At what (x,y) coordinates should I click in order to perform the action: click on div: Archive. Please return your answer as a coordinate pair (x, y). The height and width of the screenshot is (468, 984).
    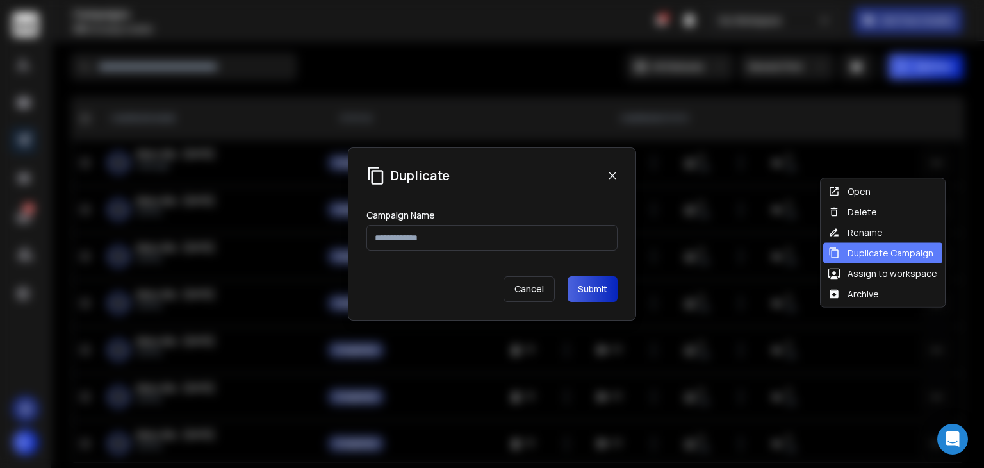
    Looking at the image, I should click on (853, 294).